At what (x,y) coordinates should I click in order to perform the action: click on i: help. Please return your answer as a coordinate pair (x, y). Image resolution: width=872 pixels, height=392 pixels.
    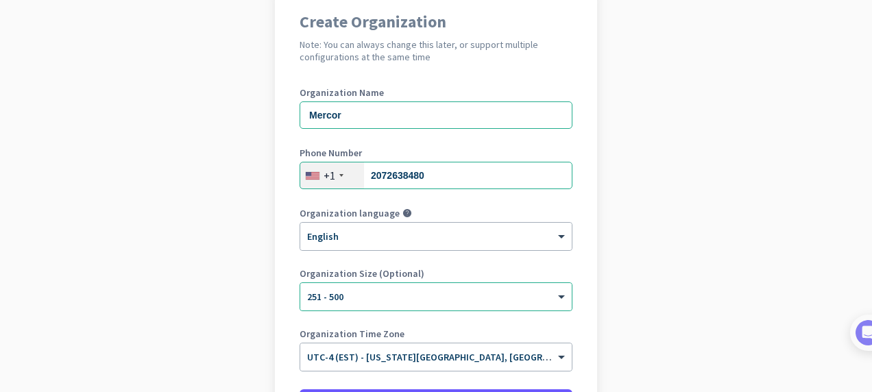
    Looking at the image, I should click on (407, 213).